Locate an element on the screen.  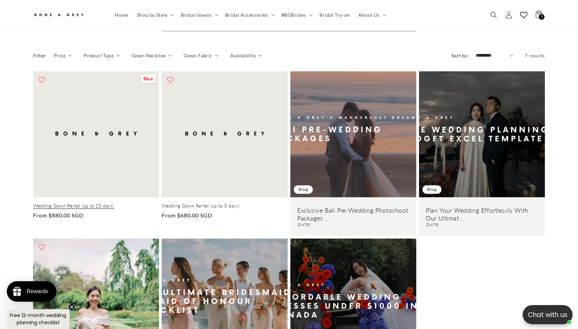
span: 3 is located at coordinates (542, 17).